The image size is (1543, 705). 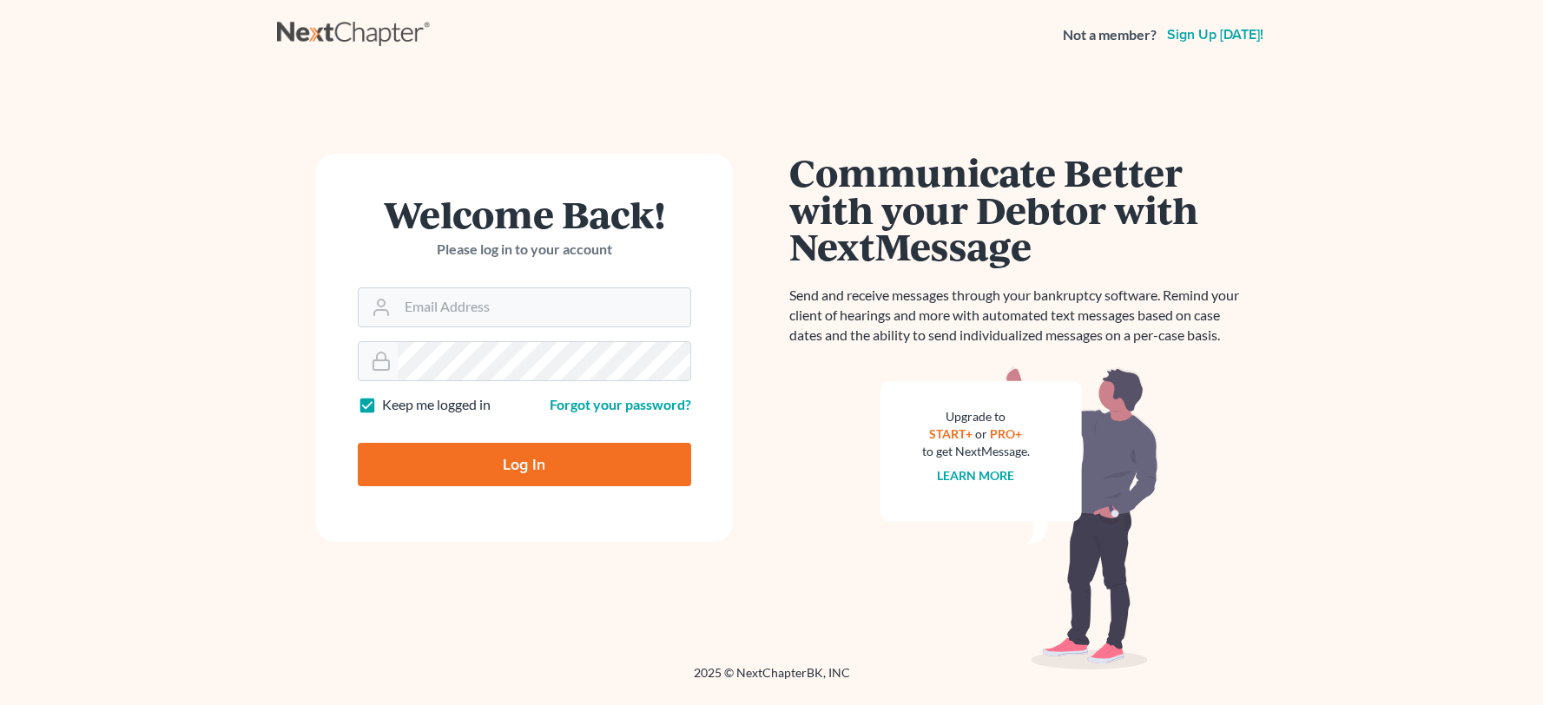 I want to click on img: nextmessage_bg-59042aed3d76b12b5cd301f8e5b87938c9018125f34e5fa2b7a6b67550977c72.svg, so click(x=1020, y=518).